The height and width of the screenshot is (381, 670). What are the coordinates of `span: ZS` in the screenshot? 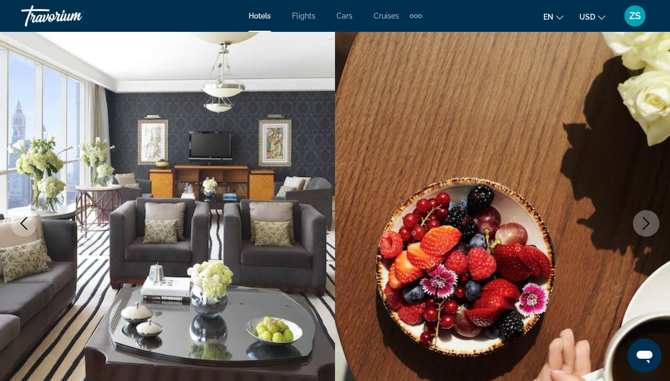 It's located at (635, 16).